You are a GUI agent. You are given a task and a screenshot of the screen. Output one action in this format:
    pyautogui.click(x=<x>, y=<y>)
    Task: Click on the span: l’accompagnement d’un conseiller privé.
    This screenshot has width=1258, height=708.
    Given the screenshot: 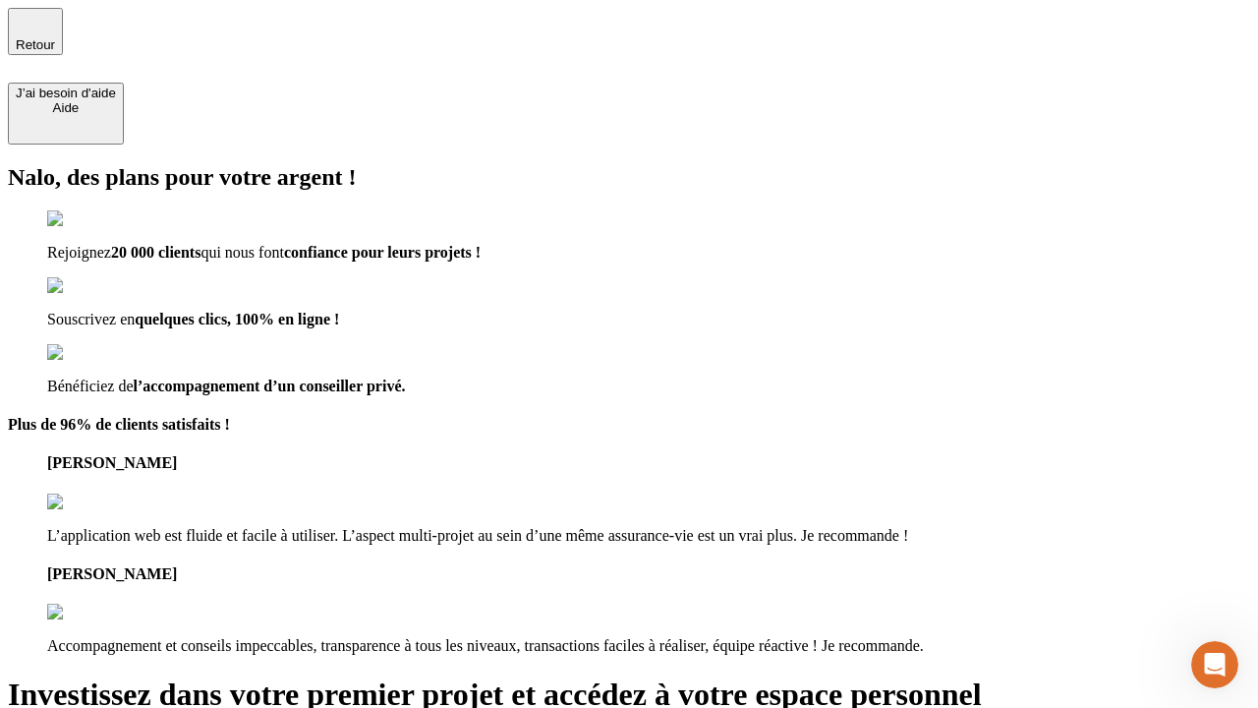 What is the action you would take?
    pyautogui.click(x=269, y=385)
    